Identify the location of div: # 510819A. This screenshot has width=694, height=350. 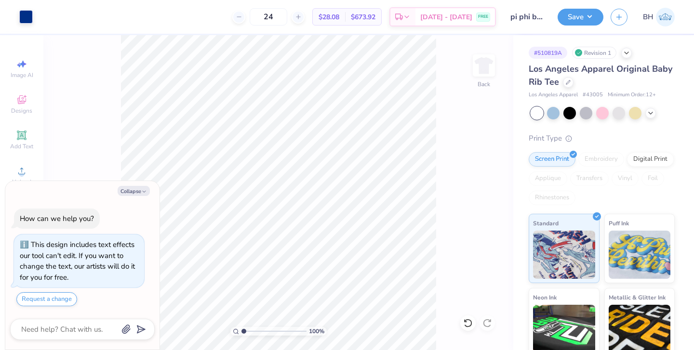
(548, 53).